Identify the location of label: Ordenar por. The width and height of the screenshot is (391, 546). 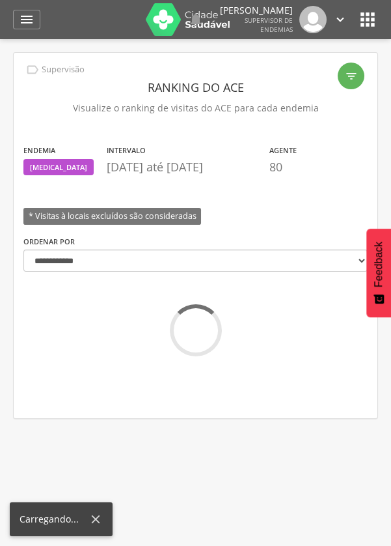
(49, 242).